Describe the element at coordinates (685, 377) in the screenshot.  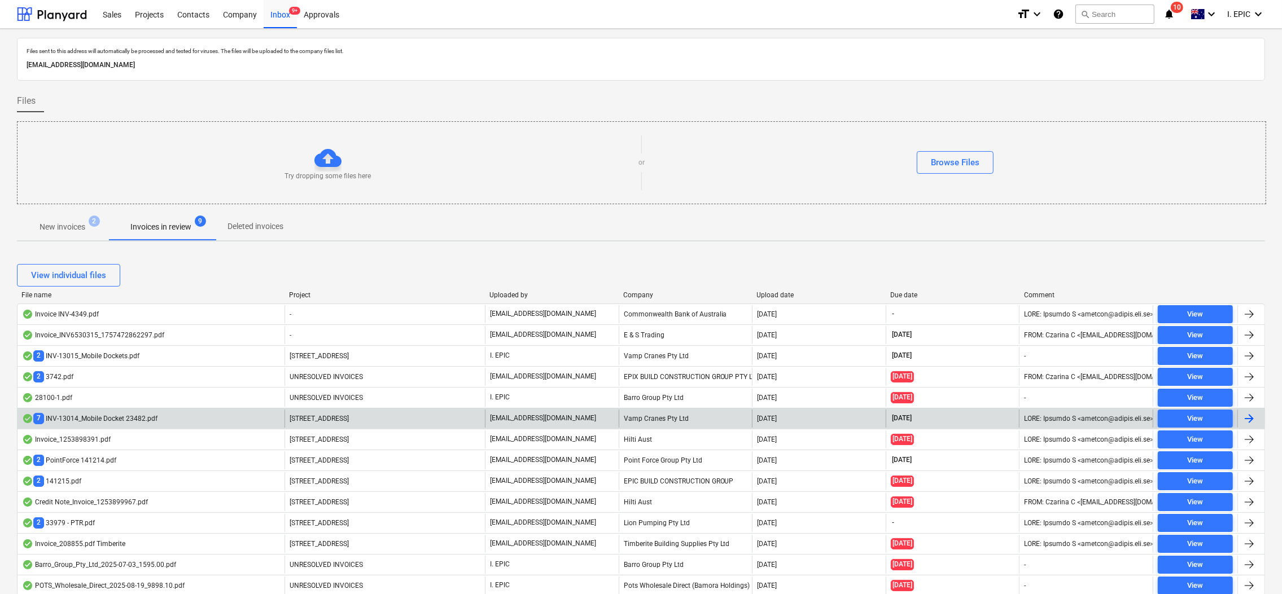
I see `div: EPIX BUILD CONSTRUCTION GROUP PTY LTD` at that location.